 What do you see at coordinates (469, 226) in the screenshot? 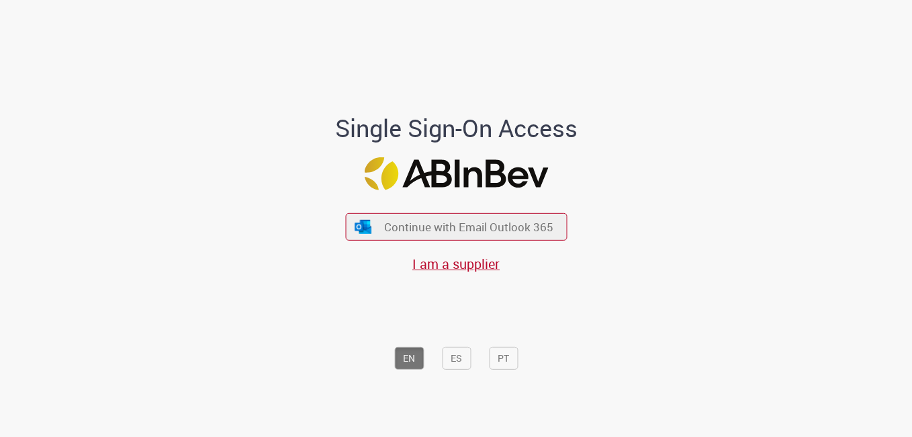
I see `span: Continue with Email Outlook 365` at bounding box center [469, 226].